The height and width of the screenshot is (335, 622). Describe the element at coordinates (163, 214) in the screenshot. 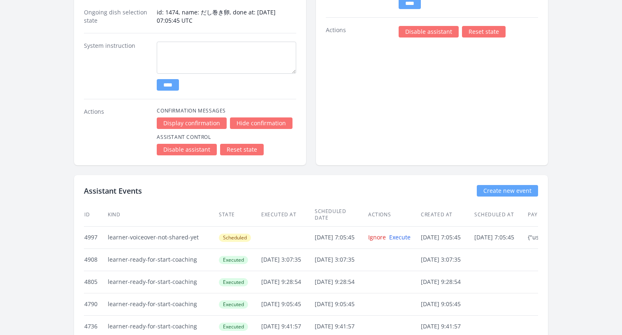

I see `th: Kind` at that location.